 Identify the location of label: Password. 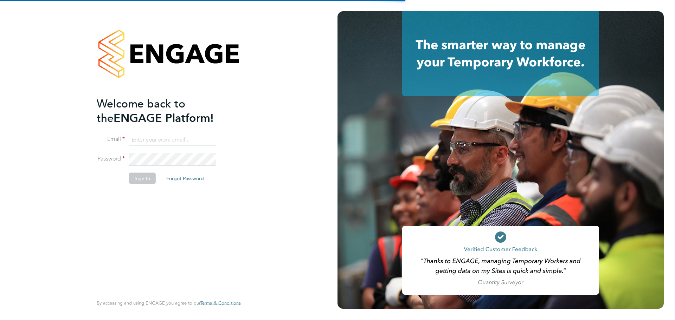
(111, 159).